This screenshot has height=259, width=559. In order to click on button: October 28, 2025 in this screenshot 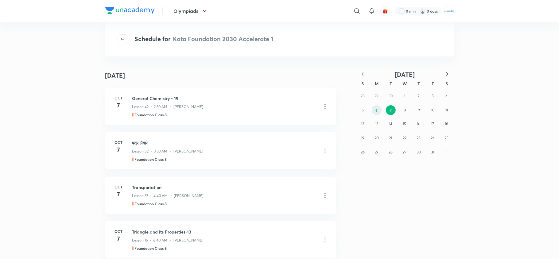, I will do `click(390, 152)`.